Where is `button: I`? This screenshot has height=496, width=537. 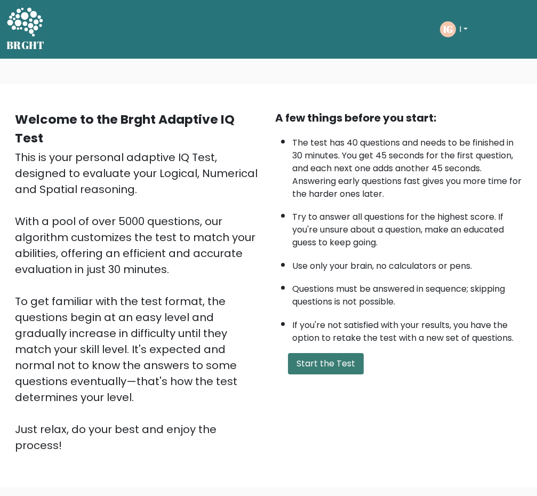
button: I is located at coordinates (463, 29).